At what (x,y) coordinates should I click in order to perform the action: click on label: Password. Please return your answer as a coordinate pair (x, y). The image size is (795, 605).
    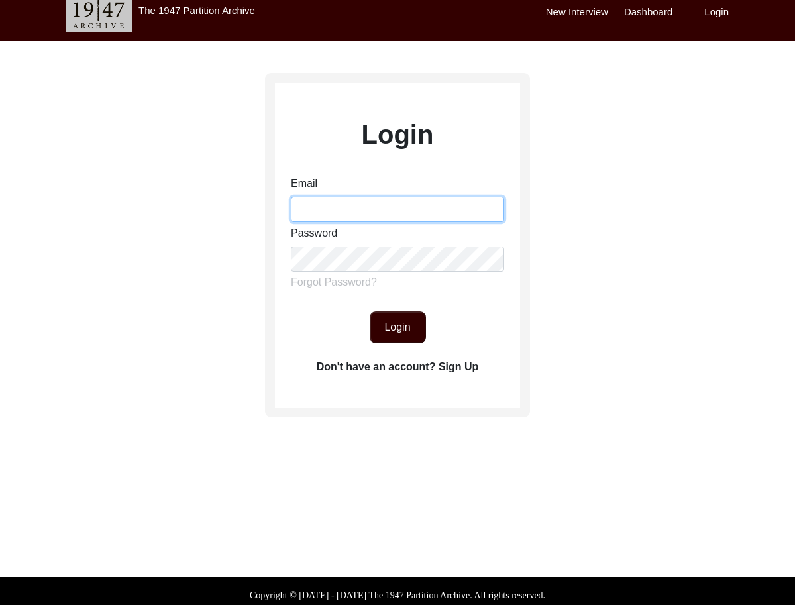
    Looking at the image, I should click on (314, 233).